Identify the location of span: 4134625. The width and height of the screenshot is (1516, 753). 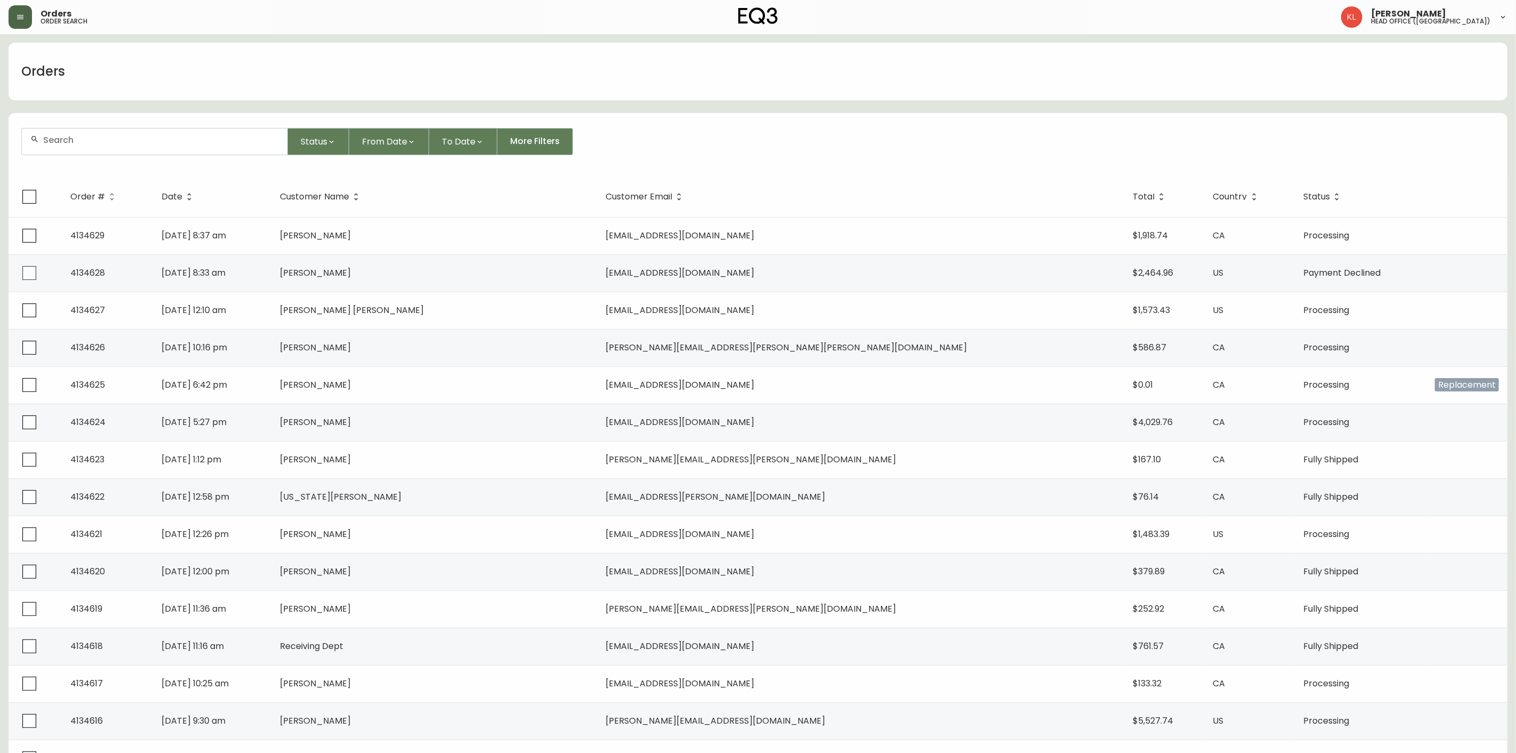
(87, 384).